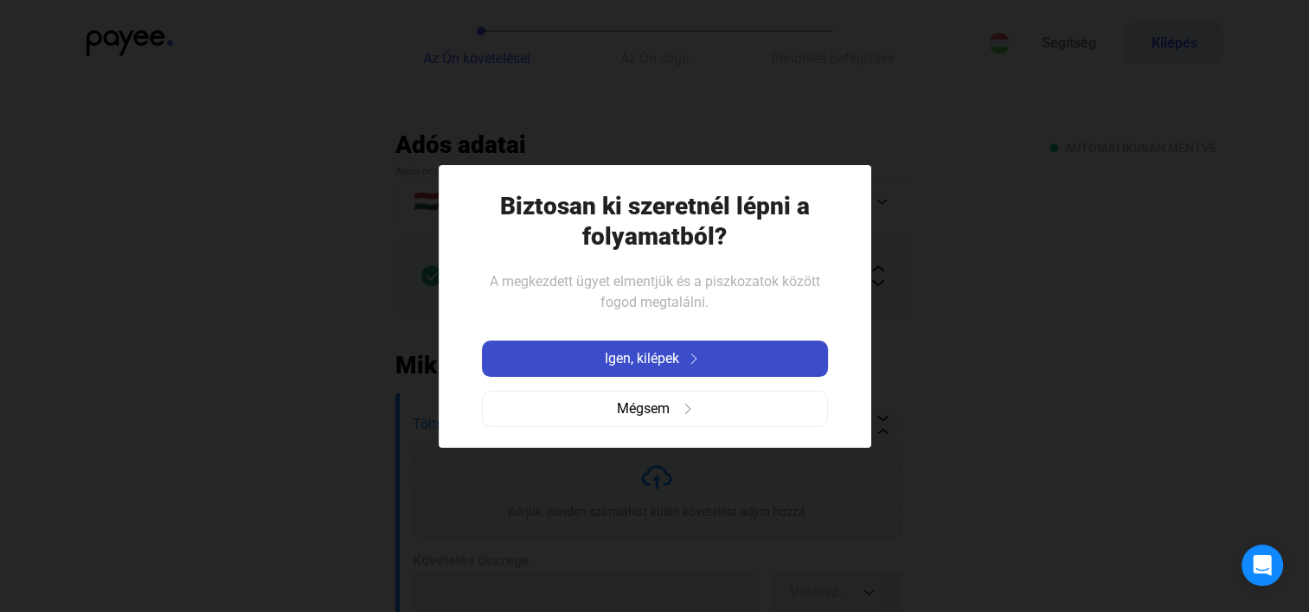 The image size is (1309, 612). I want to click on span: A megkezdett ügyet elmentjük és a piszkozatok között fogod megtalálni., so click(655, 292).